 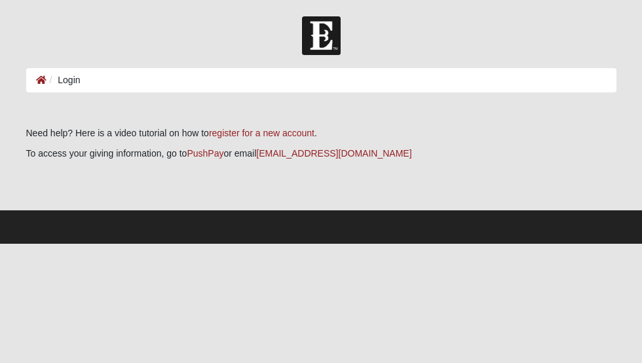 What do you see at coordinates (205, 153) in the screenshot?
I see `a: PushPay` at bounding box center [205, 153].